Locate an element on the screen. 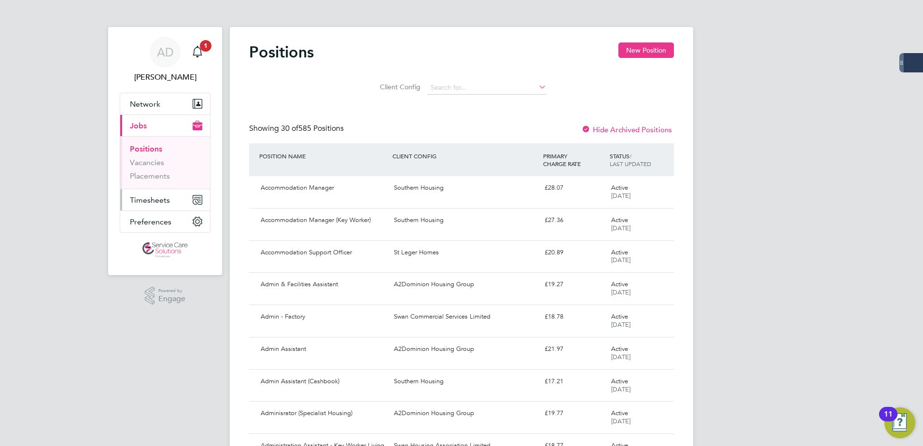 This screenshot has width=923, height=446. span: 1 is located at coordinates (206, 46).